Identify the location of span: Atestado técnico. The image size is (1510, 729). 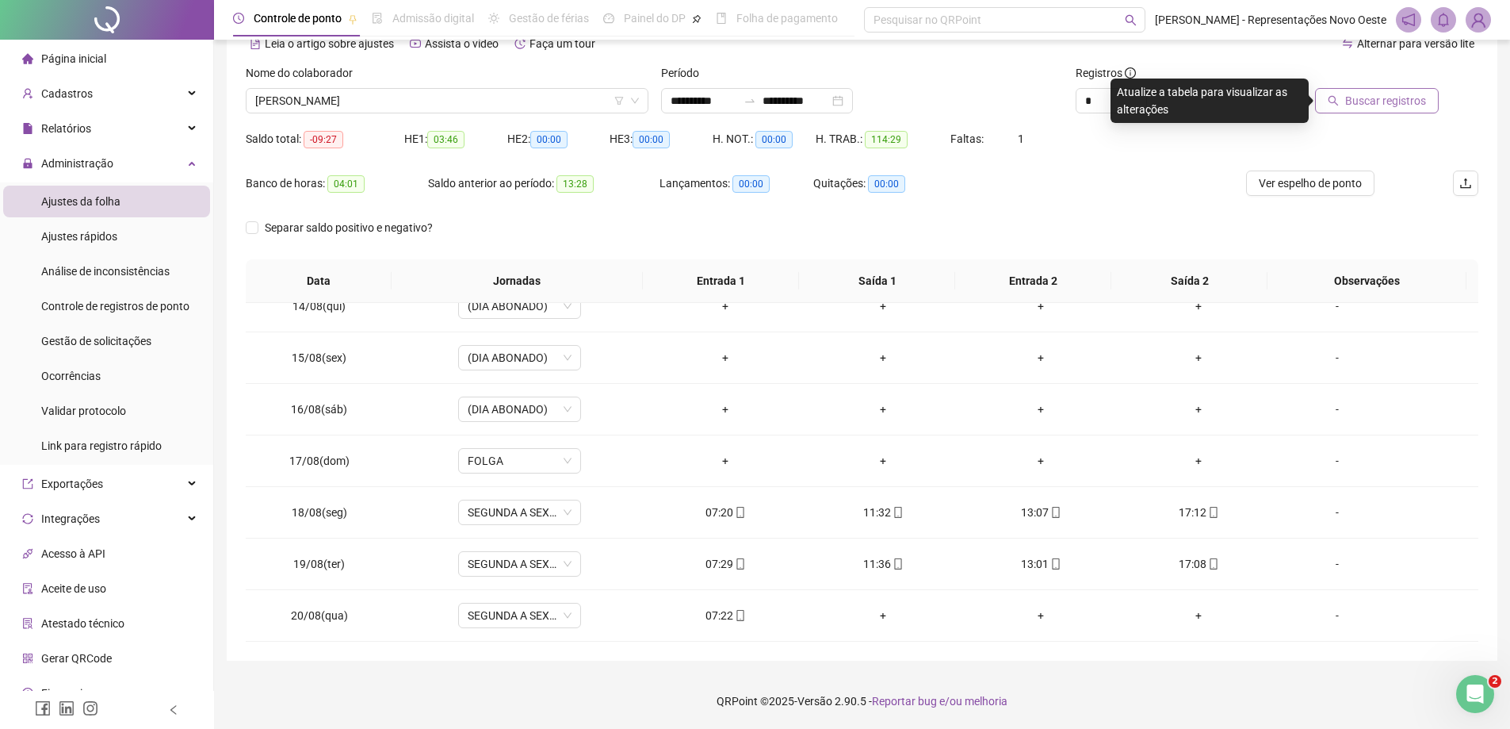
(82, 623).